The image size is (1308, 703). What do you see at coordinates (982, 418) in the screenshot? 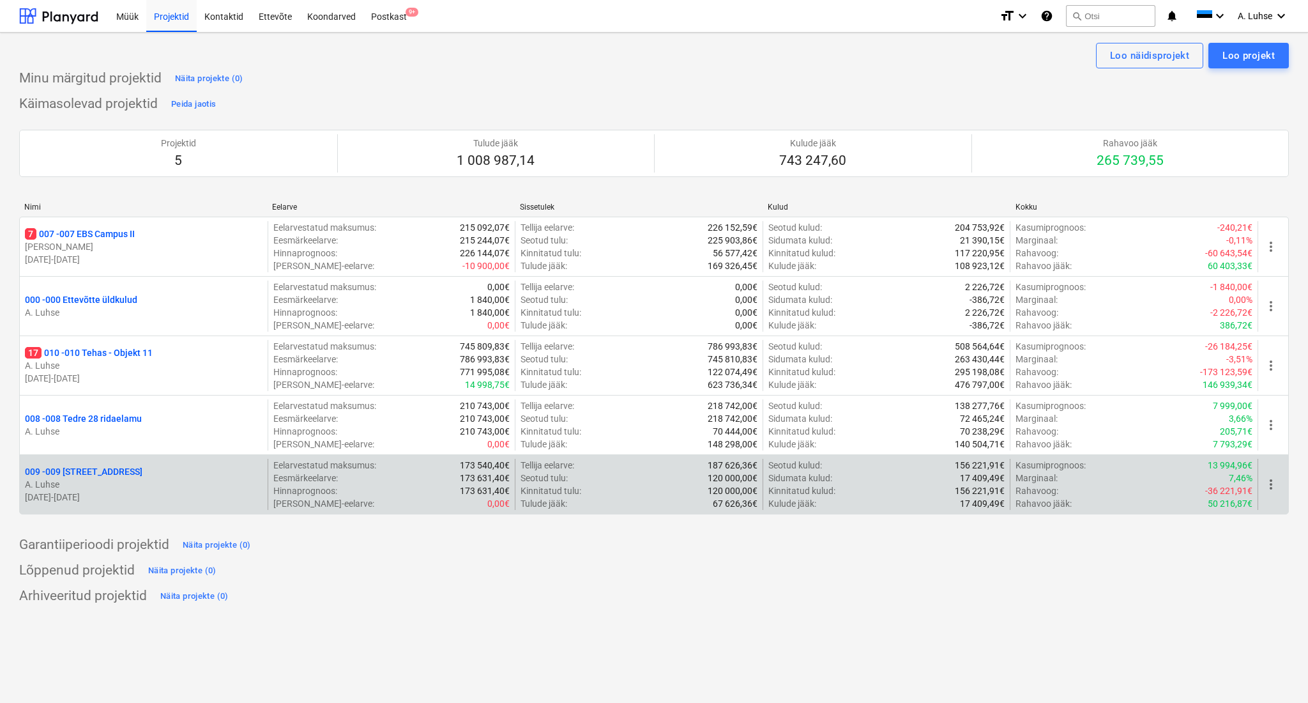
I see `p: 72 465,24€` at bounding box center [982, 418].